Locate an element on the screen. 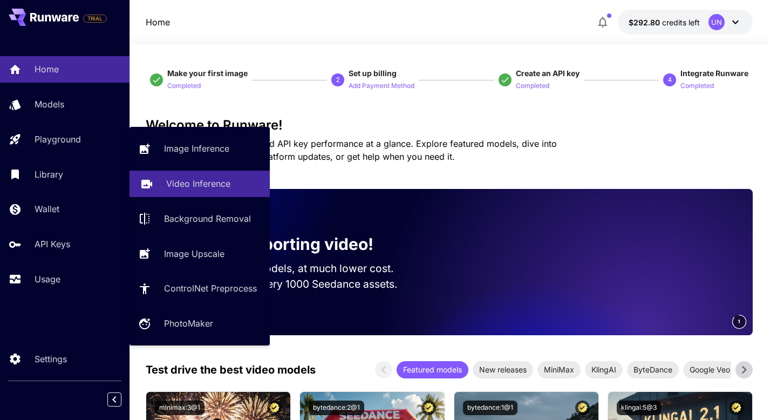 The image size is (777, 420). span: MiniMax is located at coordinates (559, 369).